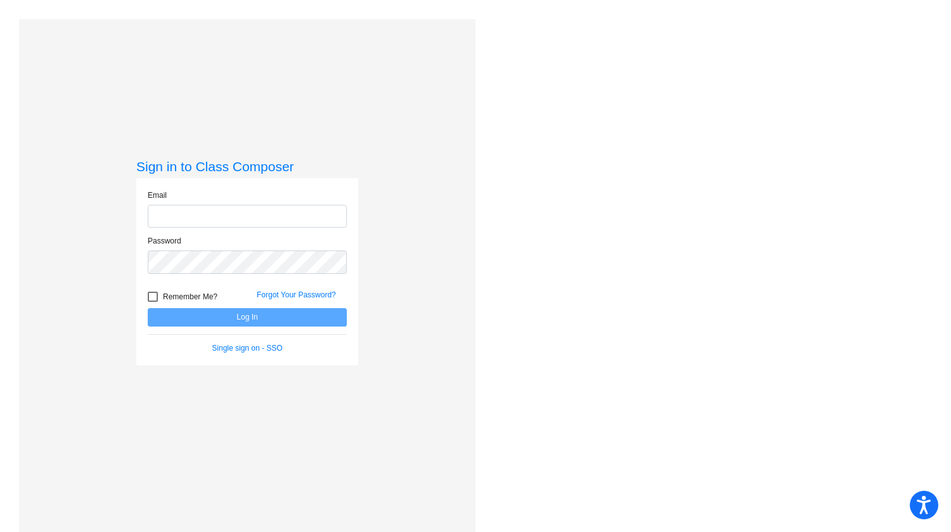 The height and width of the screenshot is (532, 951). What do you see at coordinates (190, 297) in the screenshot?
I see `span: Remember Me?` at bounding box center [190, 297].